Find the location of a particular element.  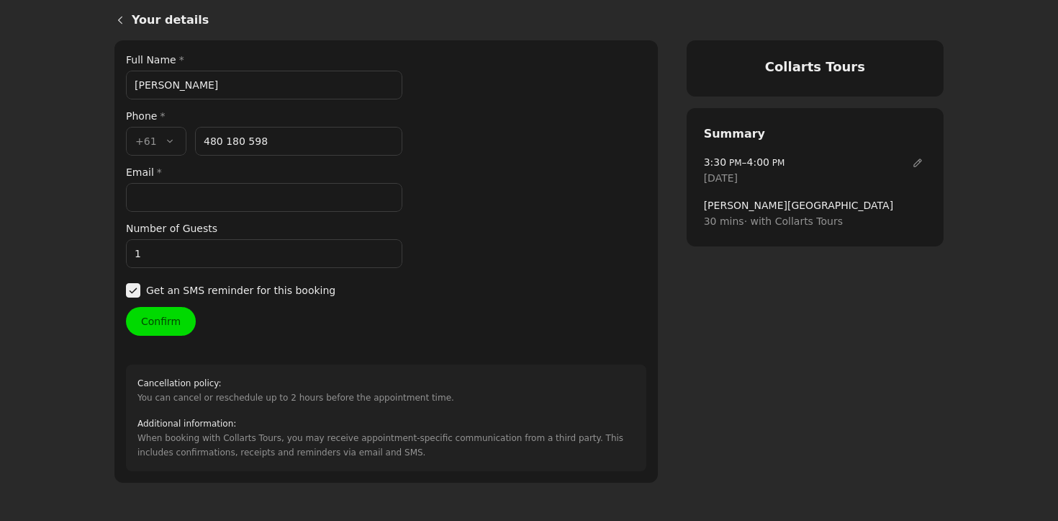

label: Full Name is located at coordinates (264, 60).